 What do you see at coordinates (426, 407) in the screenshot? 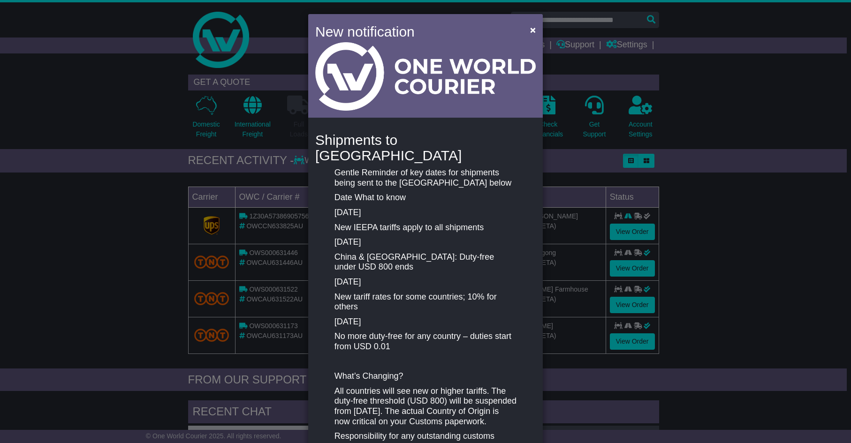
I see `p: All countries will see new or higher tariffs. The duty-free threshold (USD 800) will be suspended...` at bounding box center [426, 407].